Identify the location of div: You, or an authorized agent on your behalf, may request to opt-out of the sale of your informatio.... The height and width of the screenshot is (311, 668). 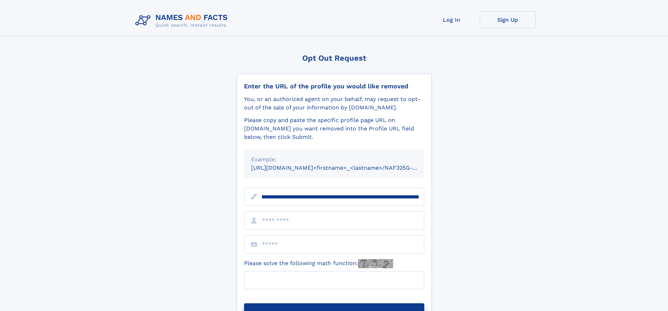
(334, 103).